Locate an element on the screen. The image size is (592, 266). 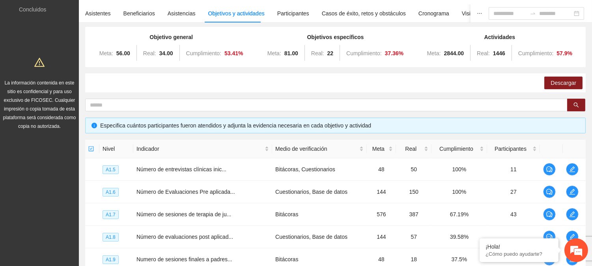
strong: 57.9 % is located at coordinates (565, 53).